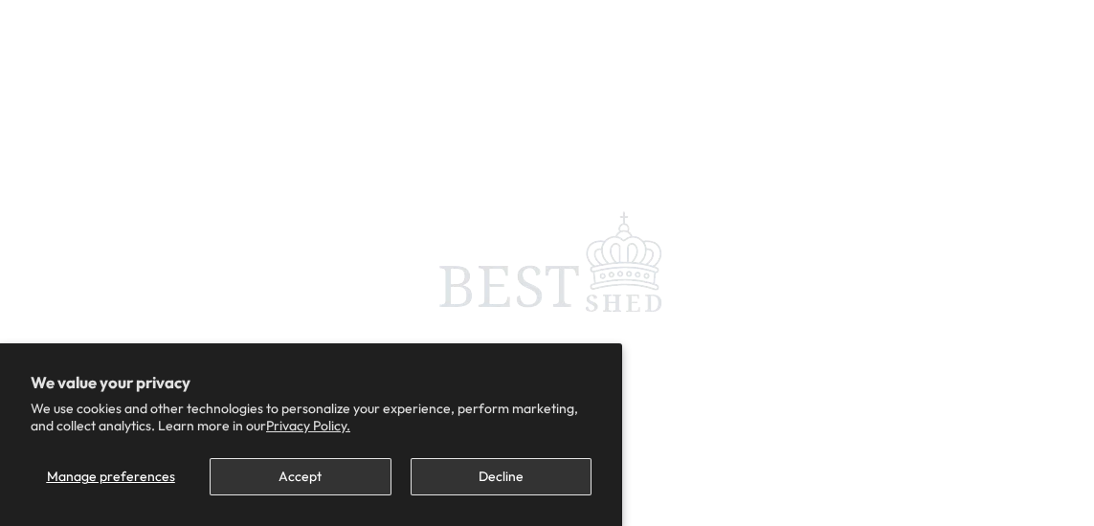 The width and height of the screenshot is (1094, 526). Describe the element at coordinates (300, 477) in the screenshot. I see `button: Accept` at that location.